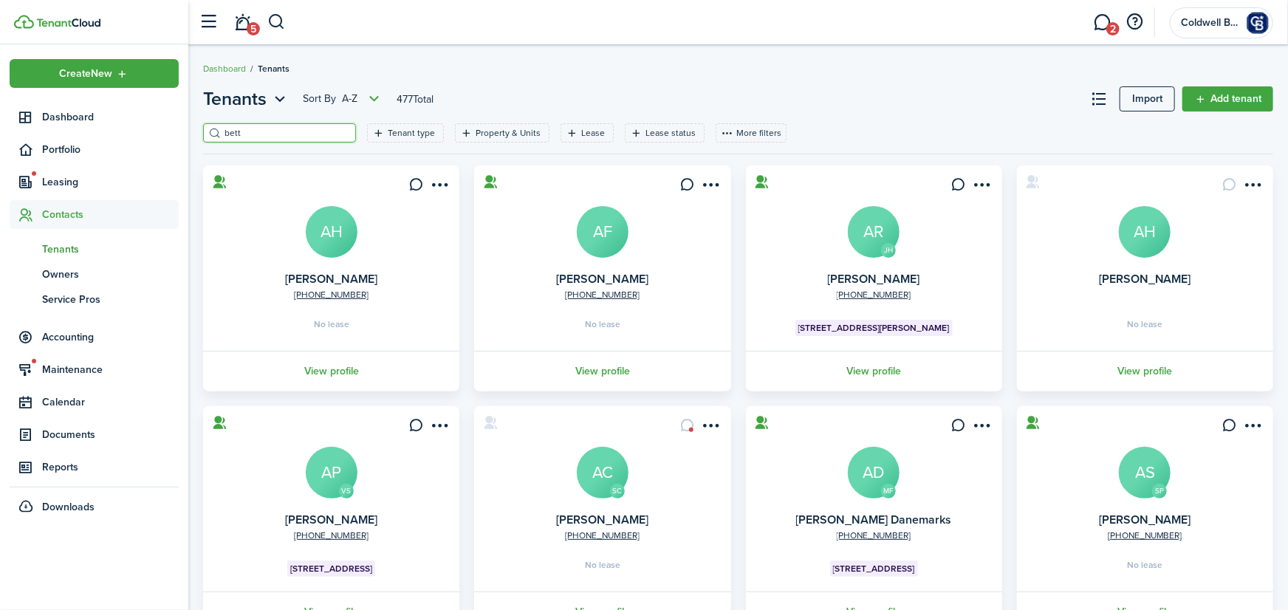 The image size is (1288, 610). I want to click on button: Search, so click(276, 22).